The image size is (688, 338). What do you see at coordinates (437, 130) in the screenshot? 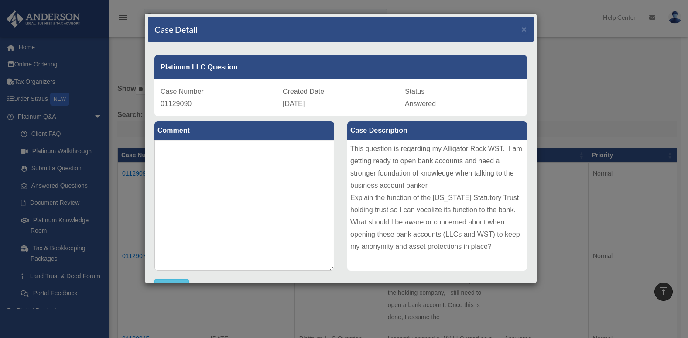
I see `label: Case Description` at bounding box center [437, 130].